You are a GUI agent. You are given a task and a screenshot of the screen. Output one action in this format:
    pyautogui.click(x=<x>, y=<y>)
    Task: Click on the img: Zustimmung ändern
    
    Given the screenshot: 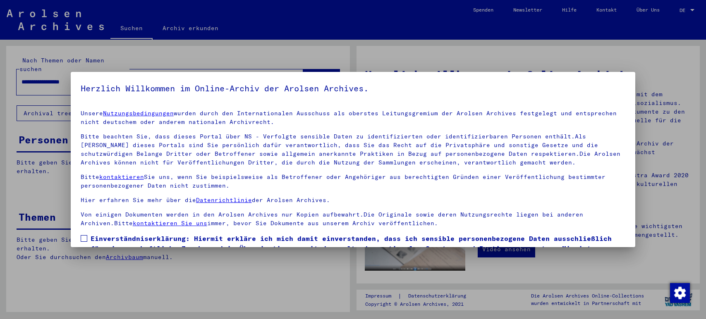 What is the action you would take?
    pyautogui.click(x=680, y=293)
    